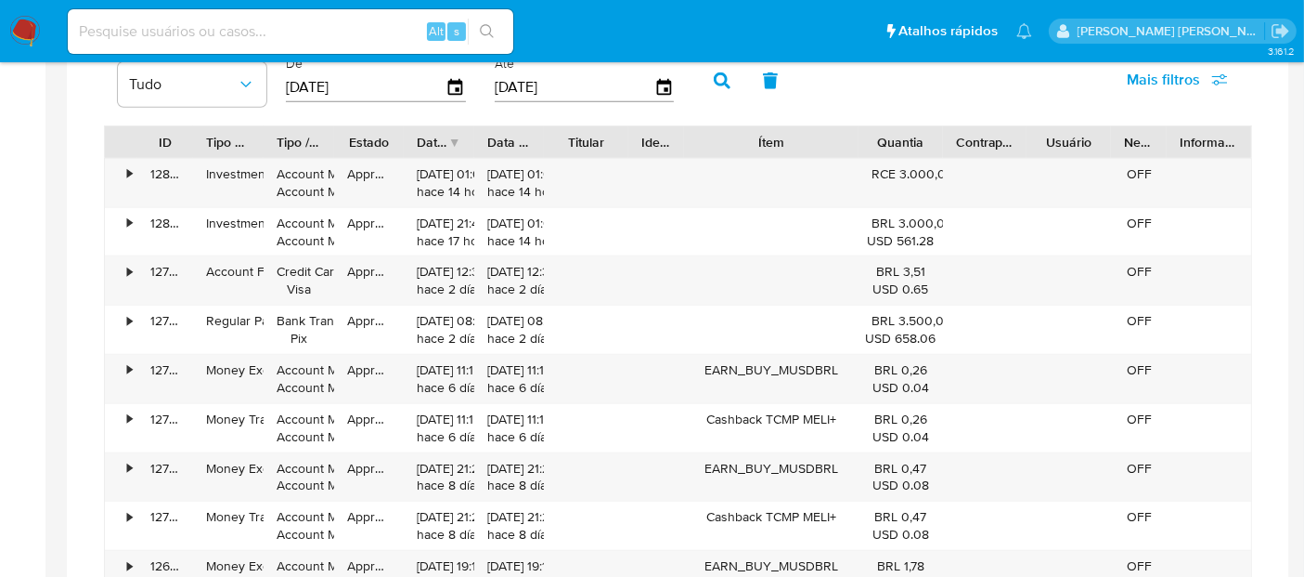 This screenshot has width=1304, height=577. What do you see at coordinates (291, 32) in the screenshot?
I see `input: Pesquise usuários ou casos...` at bounding box center [291, 32].